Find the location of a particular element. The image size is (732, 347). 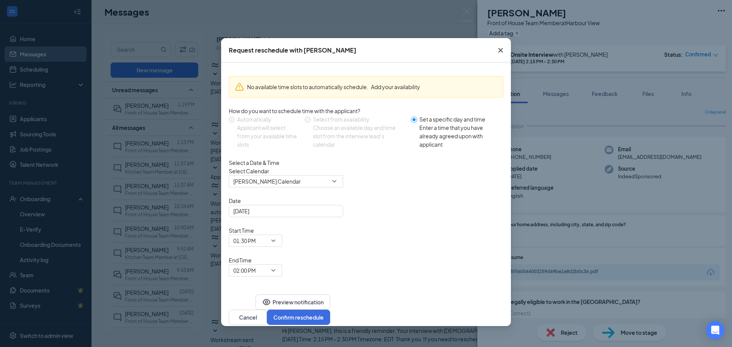

svg: Cross is located at coordinates (501, 50).